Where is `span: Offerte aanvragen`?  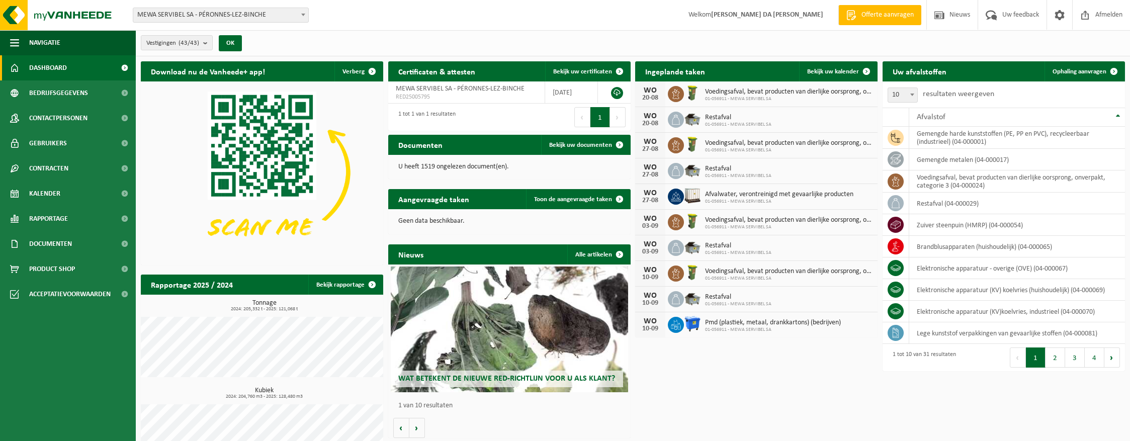 span: Offerte aanvragen is located at coordinates (888, 15).